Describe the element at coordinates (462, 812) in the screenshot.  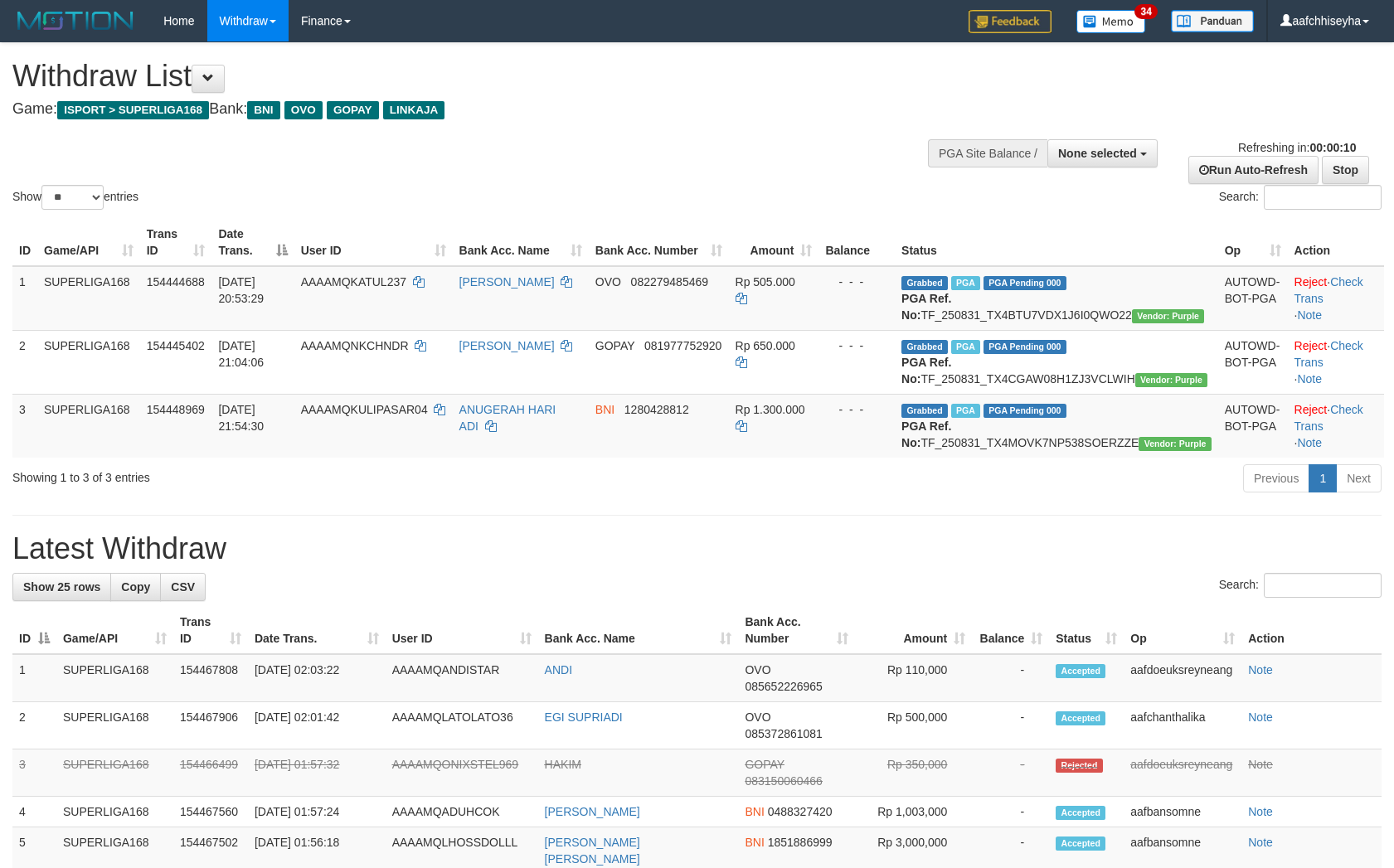
I see `td: AAAAMQADUHCOK` at that location.